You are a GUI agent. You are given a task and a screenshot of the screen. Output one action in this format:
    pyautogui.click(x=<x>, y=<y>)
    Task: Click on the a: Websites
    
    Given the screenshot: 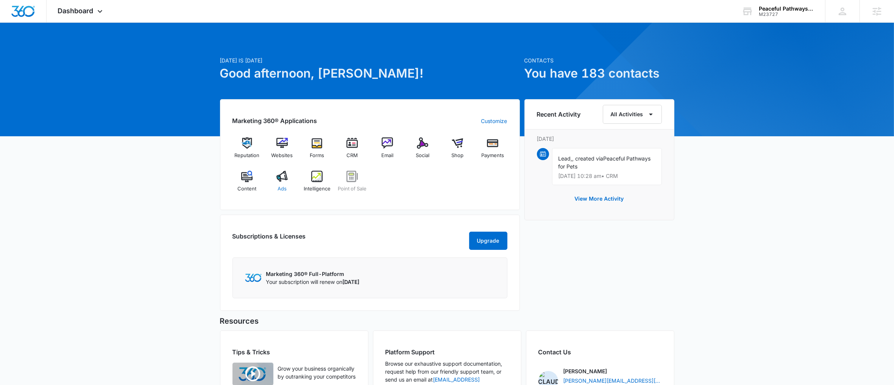 What is the action you would take?
    pyautogui.click(x=282, y=151)
    